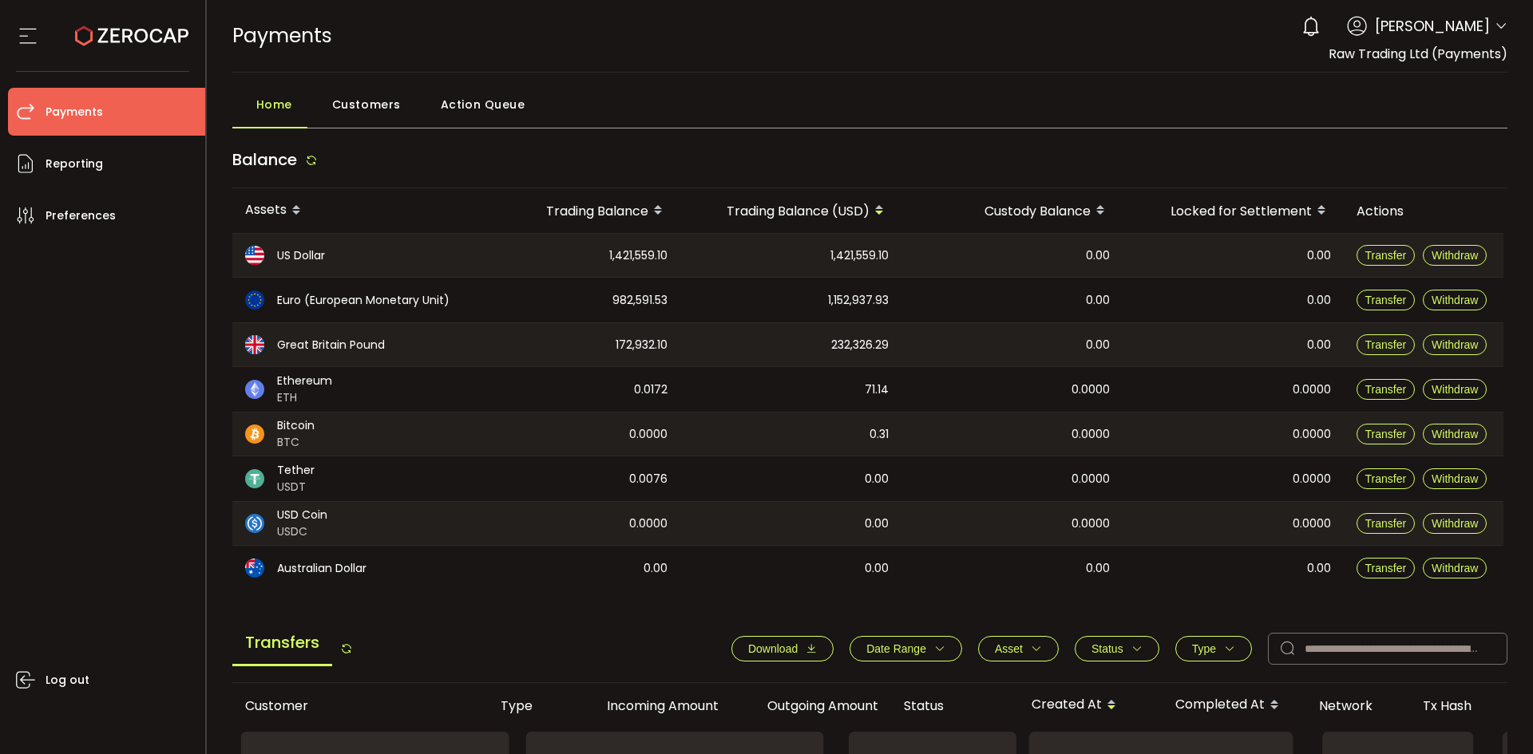 The width and height of the screenshot is (1533, 754). What do you see at coordinates (1018, 649) in the screenshot?
I see `button: Asset` at bounding box center [1018, 649].